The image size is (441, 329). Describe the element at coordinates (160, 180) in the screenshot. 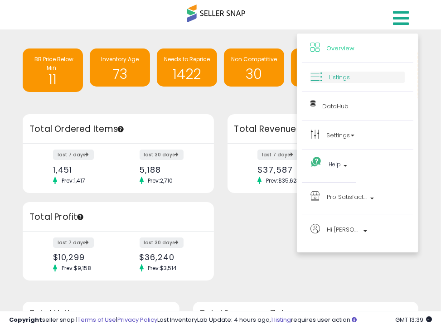

I see `span: Prev: 2,710` at that location.